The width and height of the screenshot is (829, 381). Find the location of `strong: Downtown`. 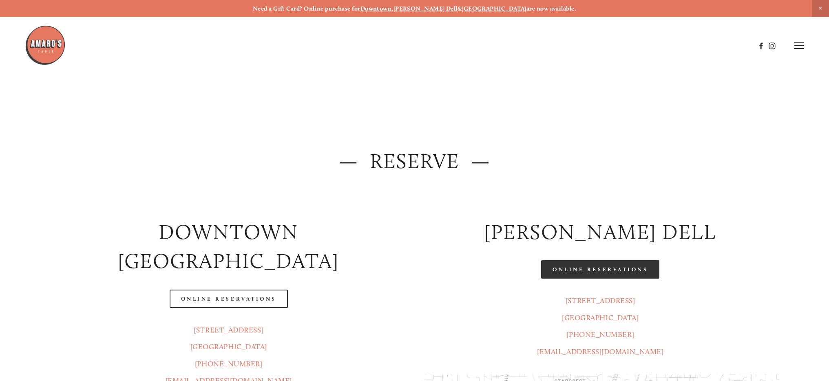

strong: Downtown is located at coordinates (376, 9).